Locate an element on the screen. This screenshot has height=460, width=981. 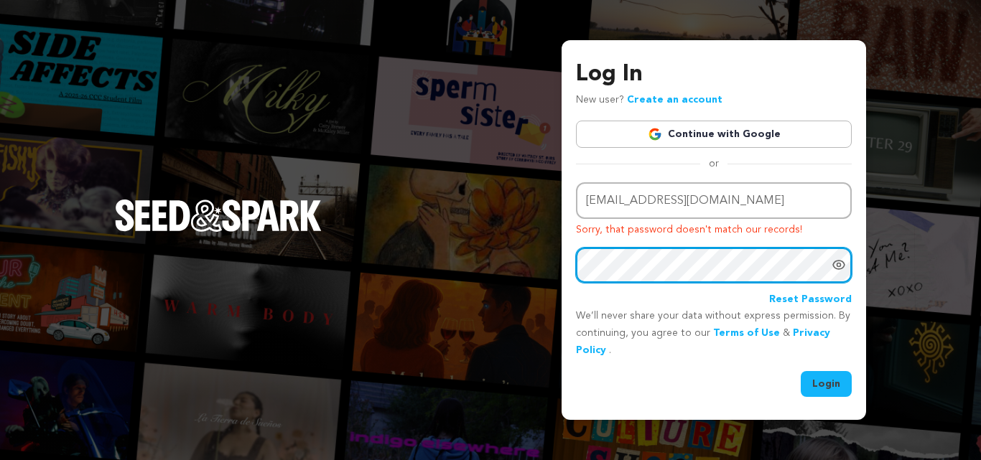
p: New user? is located at coordinates (649, 101).